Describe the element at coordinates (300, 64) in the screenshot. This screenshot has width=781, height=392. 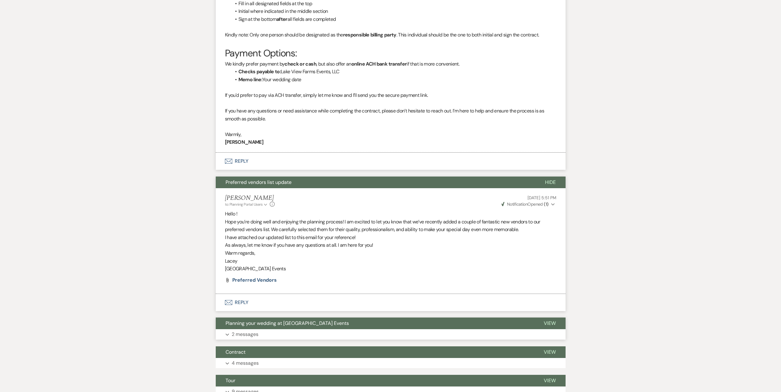
I see `strong: check or cash` at that location.